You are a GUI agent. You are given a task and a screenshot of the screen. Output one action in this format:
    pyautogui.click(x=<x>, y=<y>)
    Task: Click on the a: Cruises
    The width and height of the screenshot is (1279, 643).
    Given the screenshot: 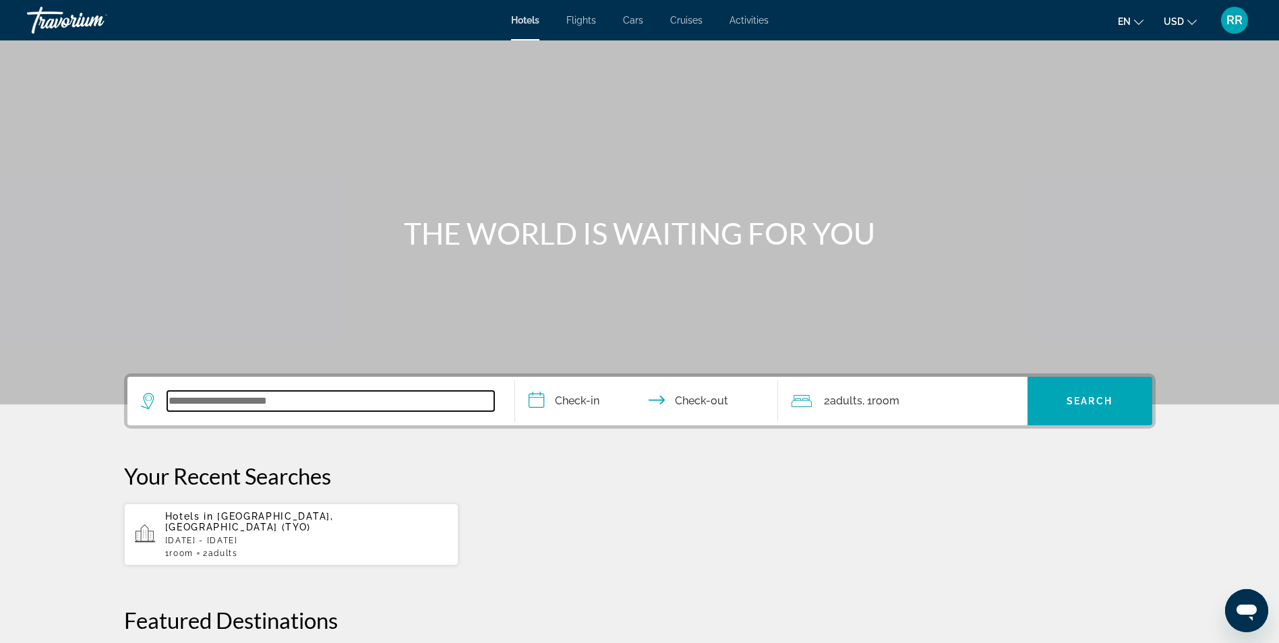 What is the action you would take?
    pyautogui.click(x=687, y=20)
    